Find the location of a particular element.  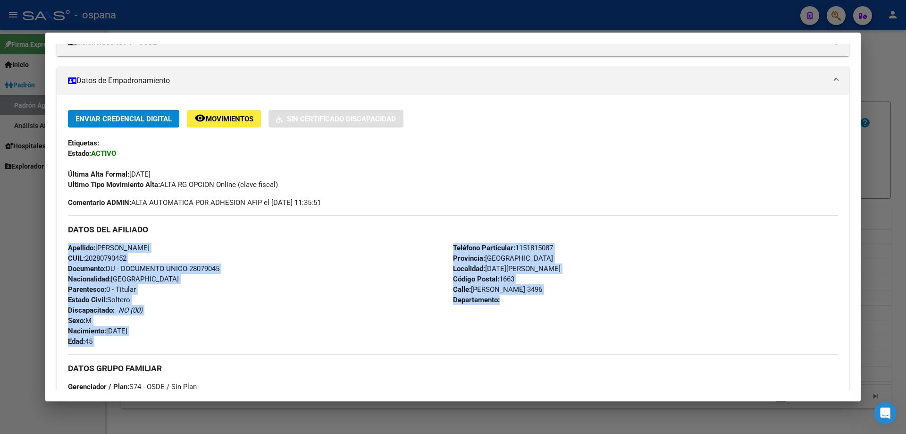

span: Sin Certificado Discapacidad is located at coordinates (341, 119).